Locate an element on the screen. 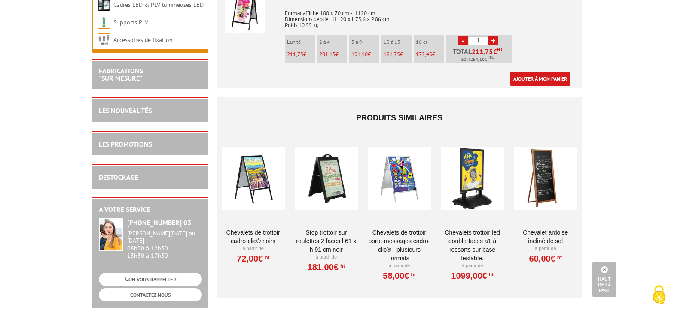  sup: TTC is located at coordinates (490, 57).